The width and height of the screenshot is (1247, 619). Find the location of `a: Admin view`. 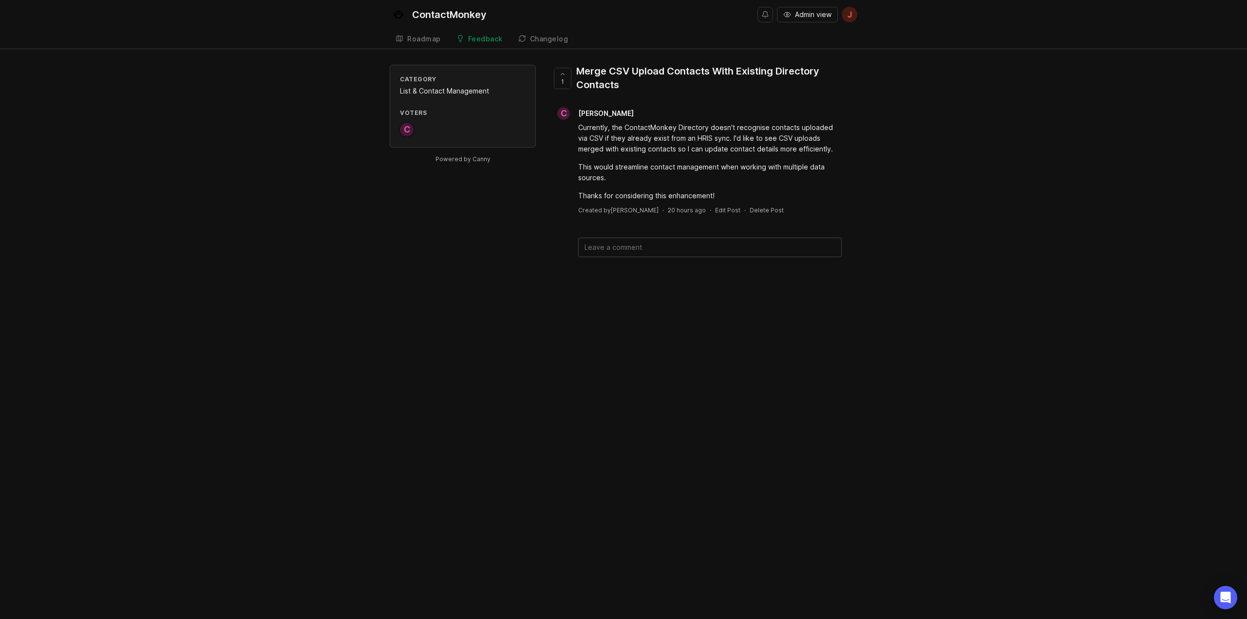

a: Admin view is located at coordinates (807, 15).